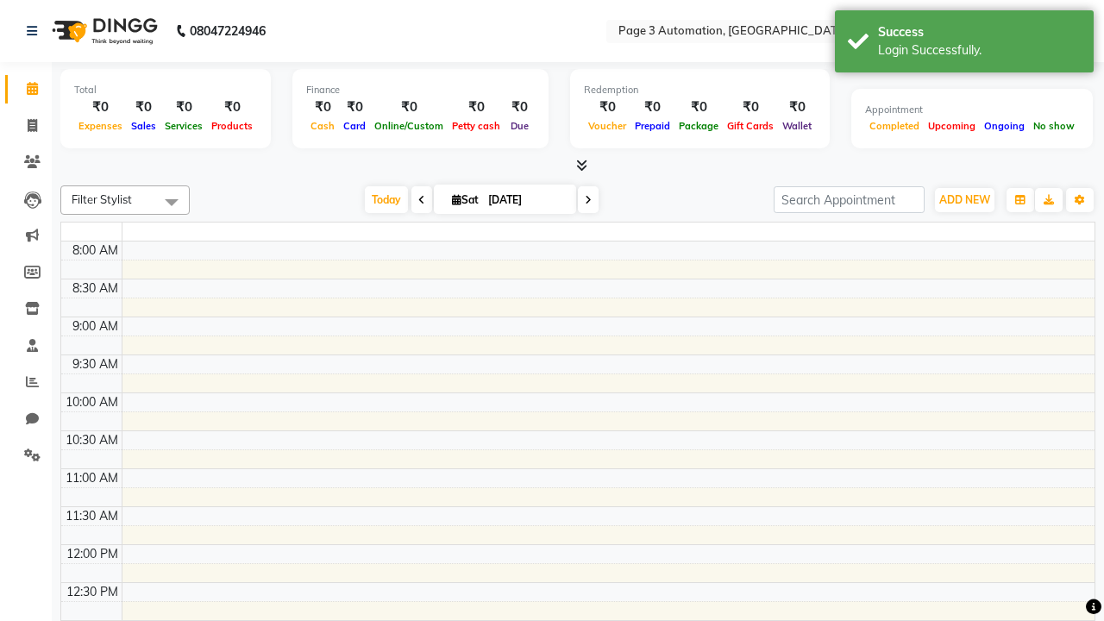  What do you see at coordinates (95, 288) in the screenshot?
I see `div: 8:30 AM` at bounding box center [95, 288].